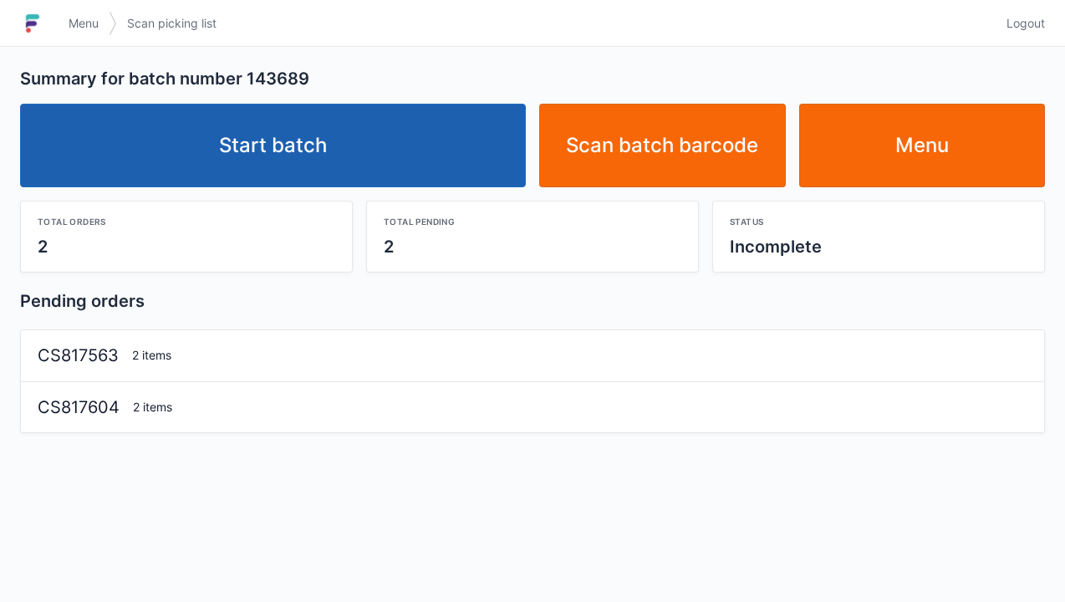 The width and height of the screenshot is (1065, 602). What do you see at coordinates (878, 247) in the screenshot?
I see `div: Incomplete` at bounding box center [878, 247].